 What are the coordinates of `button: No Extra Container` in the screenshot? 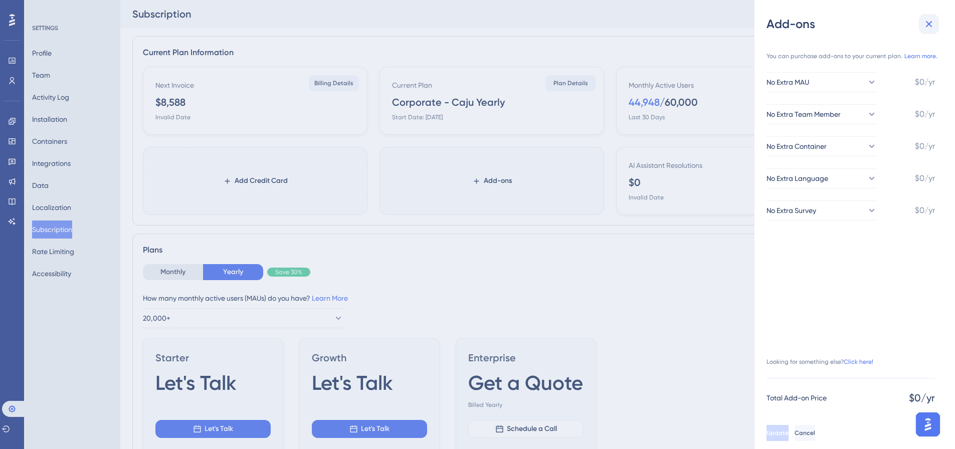 It's located at (821, 146).